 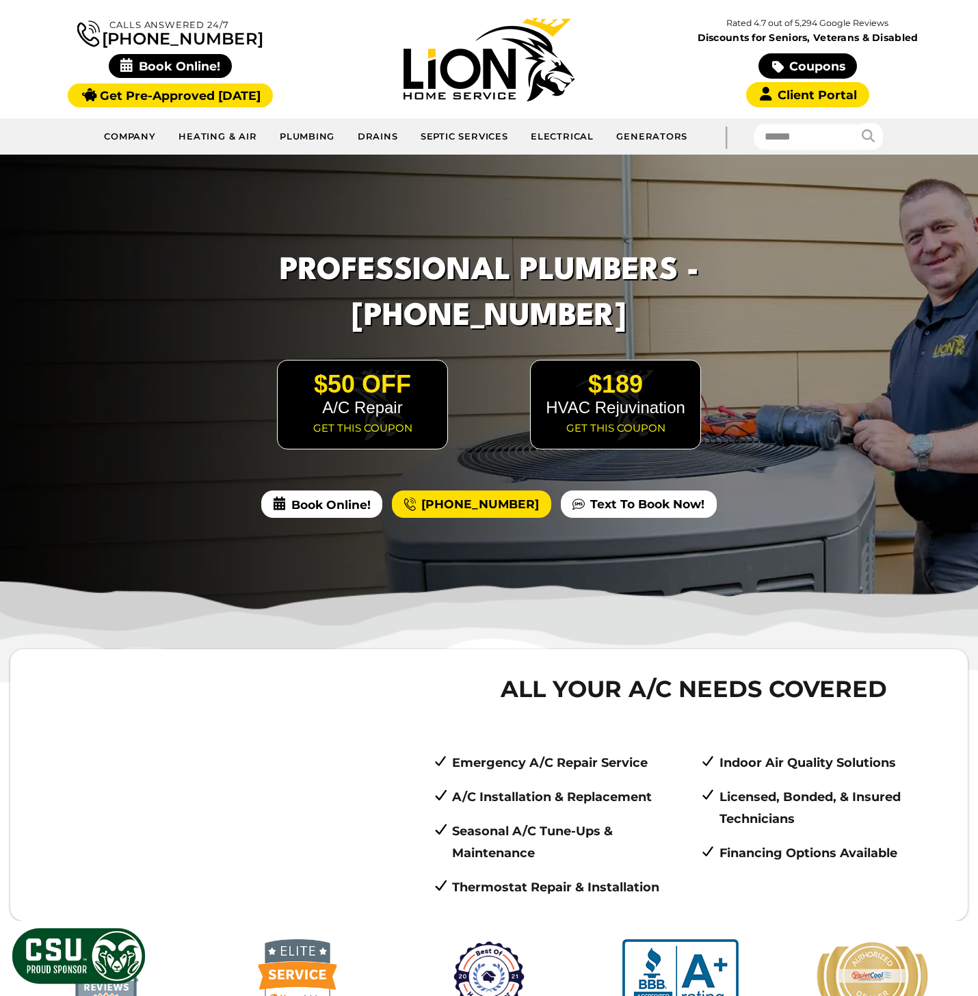 I want to click on p: Emergency A/C Repair Service, so click(x=570, y=763).